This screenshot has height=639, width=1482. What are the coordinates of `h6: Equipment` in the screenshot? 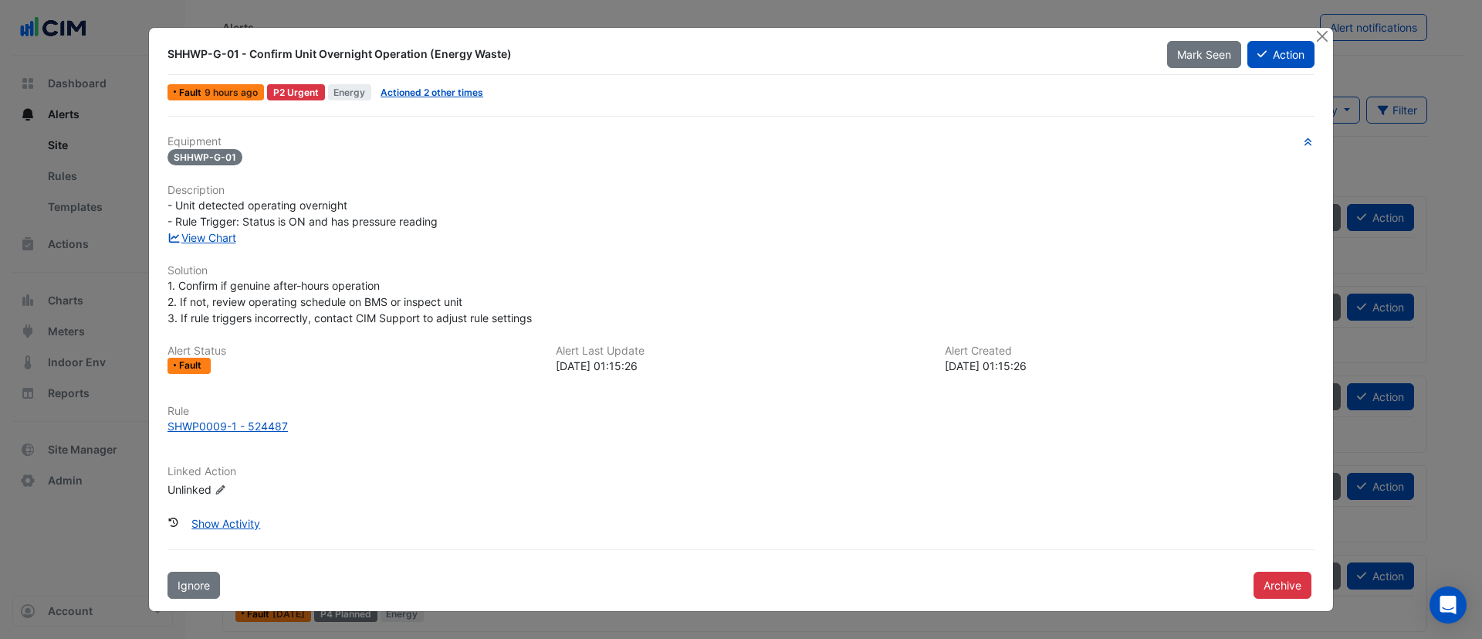 It's located at (741, 141).